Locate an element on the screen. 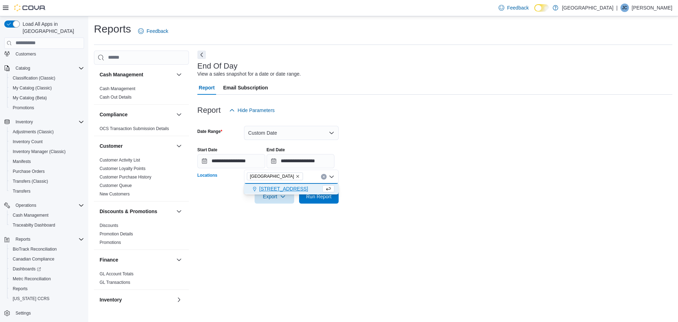 Image resolution: width=678 pixels, height=322 pixels. label: Start Date is located at coordinates (207, 150).